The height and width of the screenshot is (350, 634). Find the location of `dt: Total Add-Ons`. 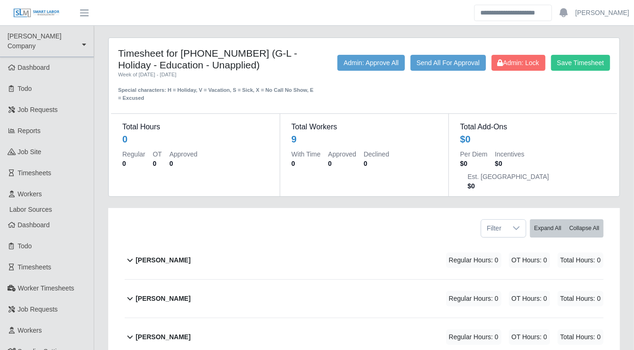

dt: Total Add-Ons is located at coordinates (533, 127).